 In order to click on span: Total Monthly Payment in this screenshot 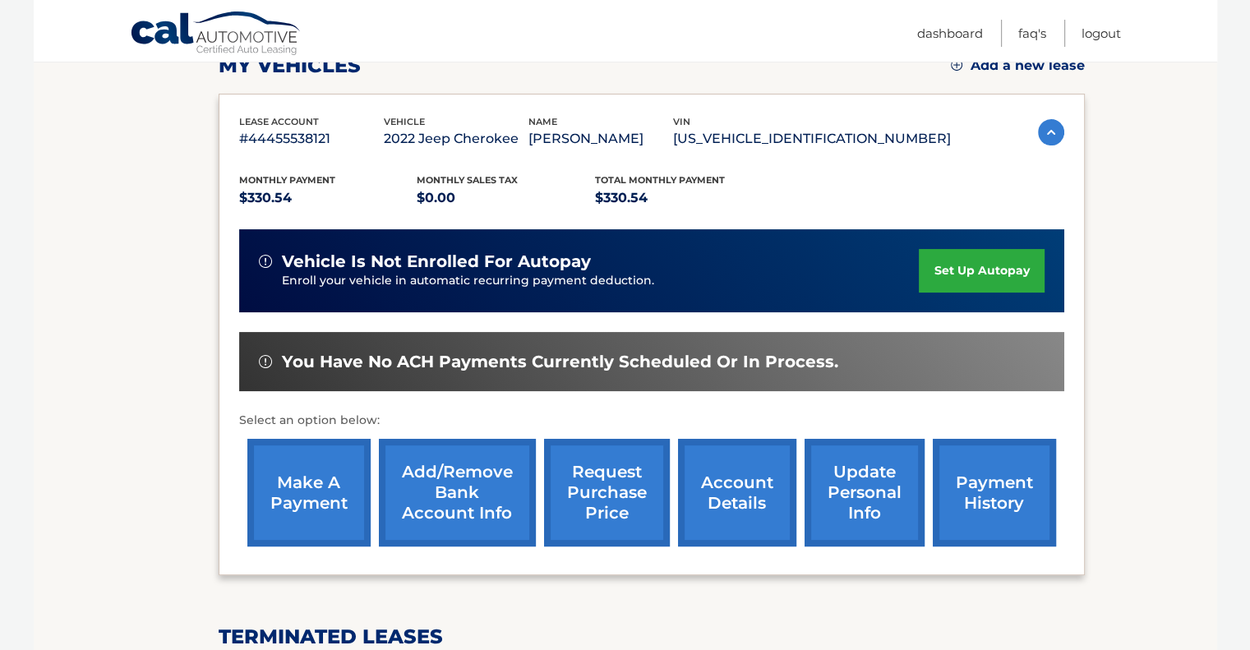, I will do `click(660, 180)`.